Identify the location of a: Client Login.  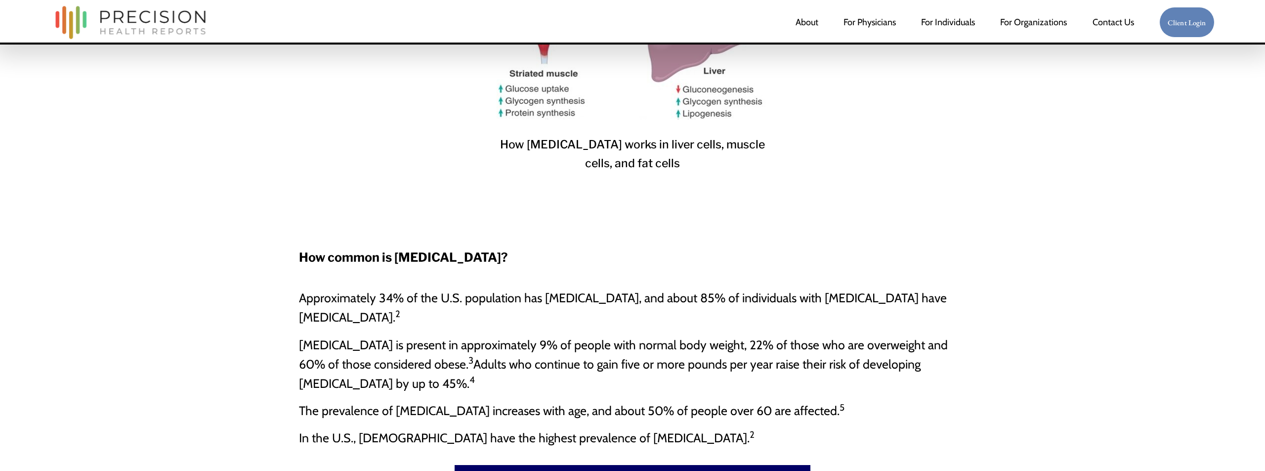
(1187, 22).